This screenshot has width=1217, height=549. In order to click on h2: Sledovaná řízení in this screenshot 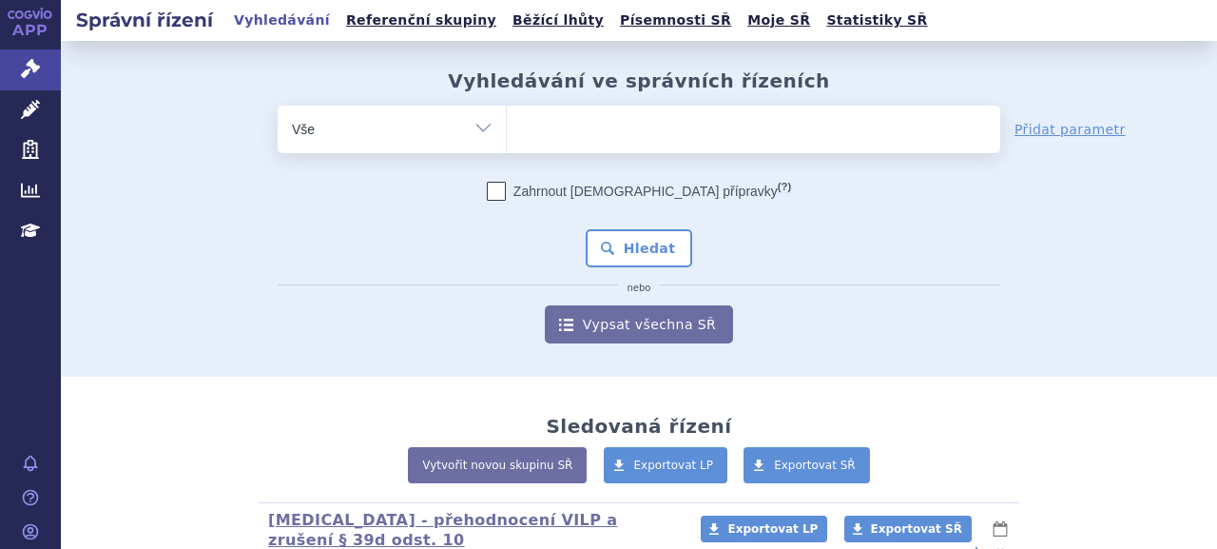, I will do `click(638, 426)`.